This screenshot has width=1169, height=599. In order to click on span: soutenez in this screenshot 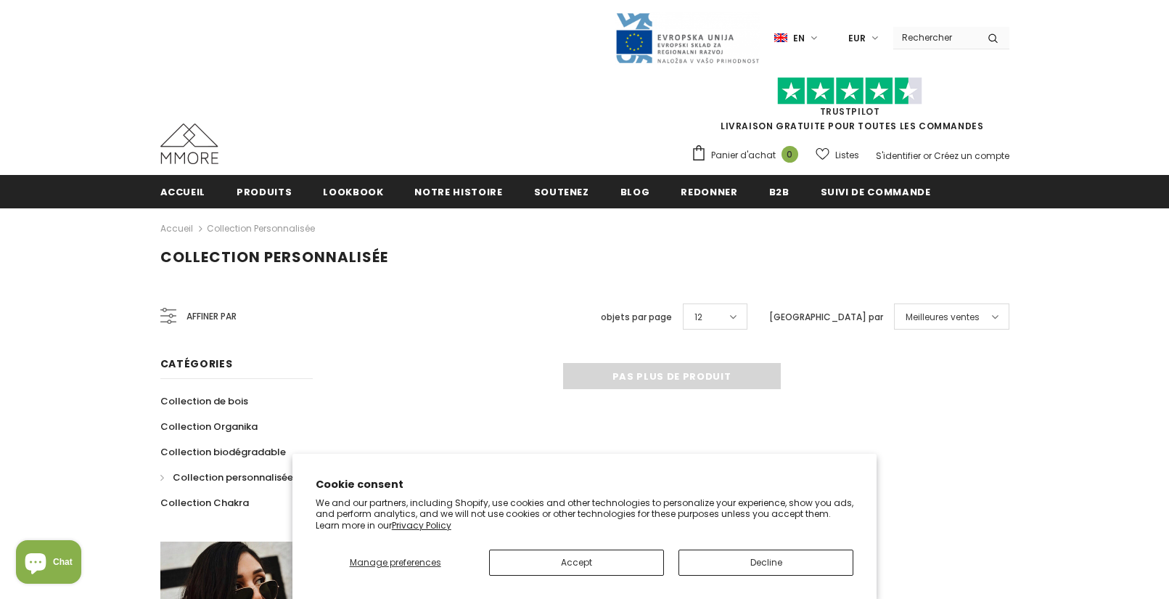, I will do `click(562, 192)`.